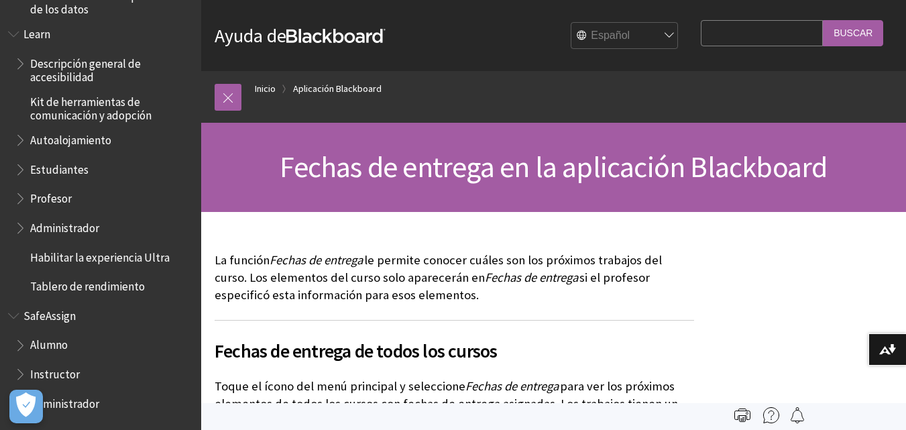  I want to click on span: Fechas de entrega en la aplicación Blackboard, so click(553, 166).